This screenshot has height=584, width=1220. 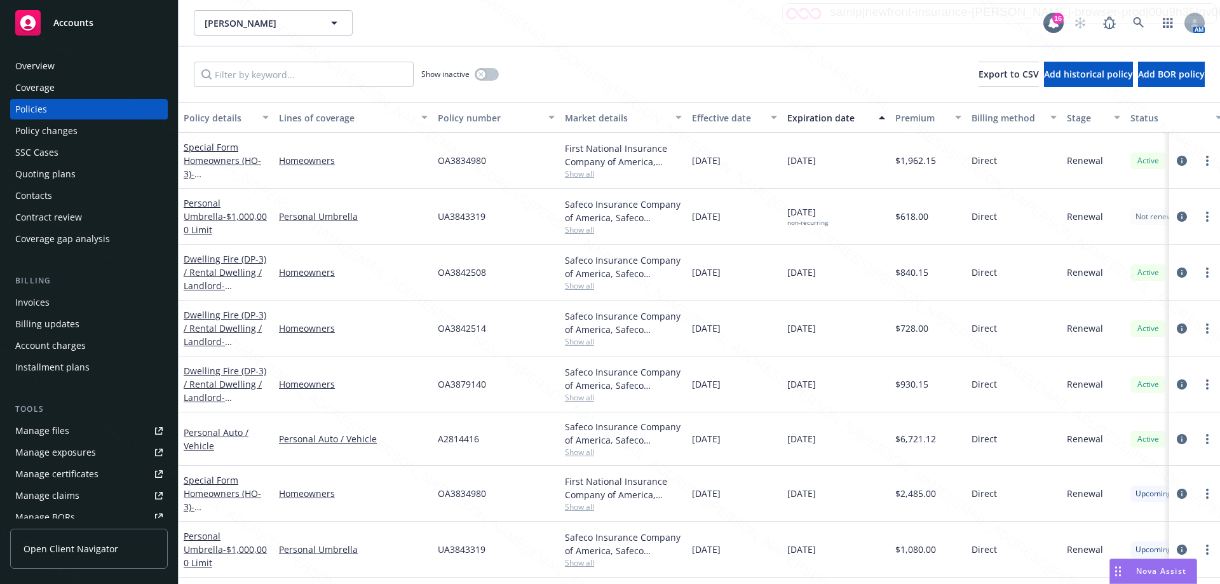 What do you see at coordinates (37, 153) in the screenshot?
I see `div: SSC Cases` at bounding box center [37, 153].